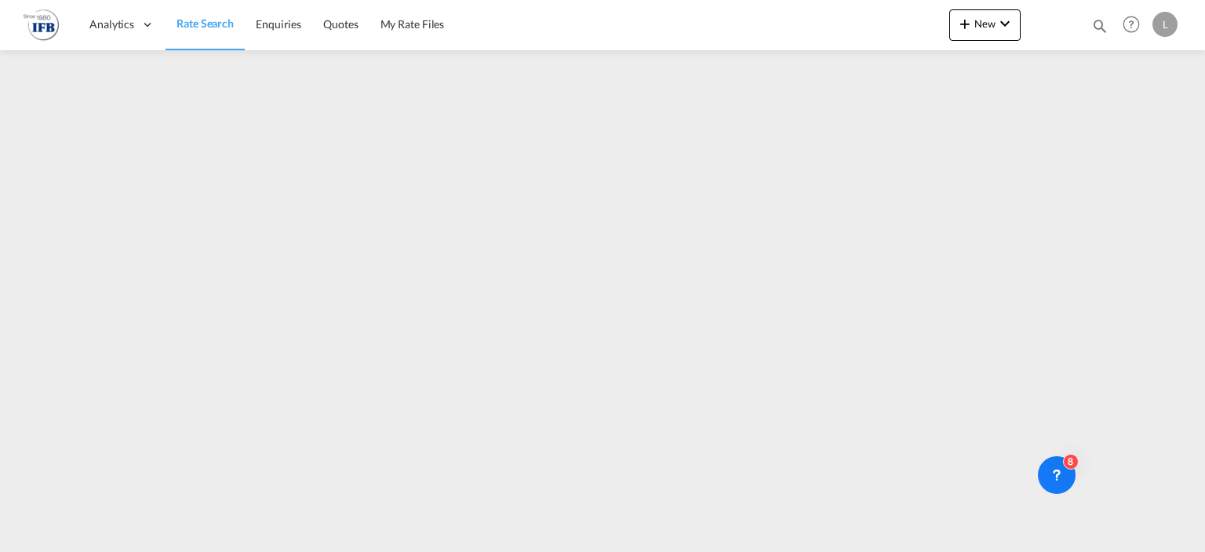  I want to click on md-icon: icon-plus 400-fg, so click(965, 24).